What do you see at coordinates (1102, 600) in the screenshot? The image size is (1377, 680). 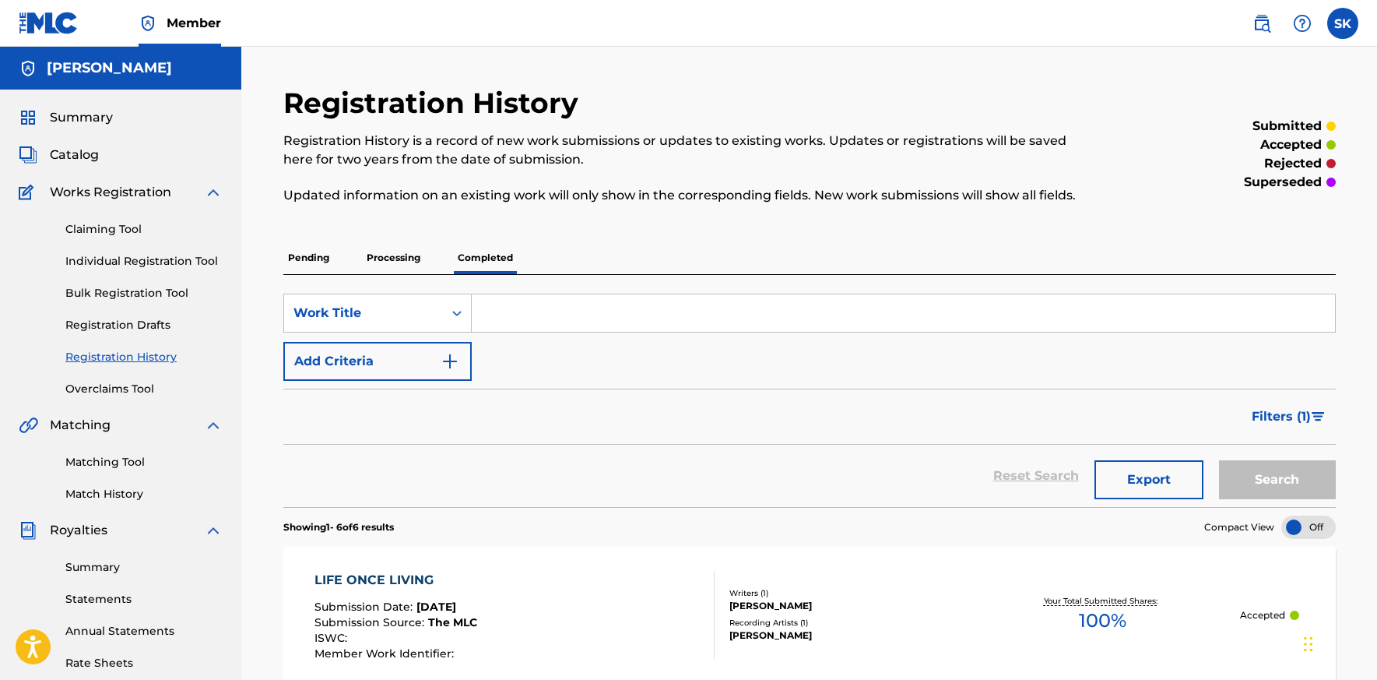 I see `p: Your Total Submitted Shares:` at bounding box center [1102, 600].